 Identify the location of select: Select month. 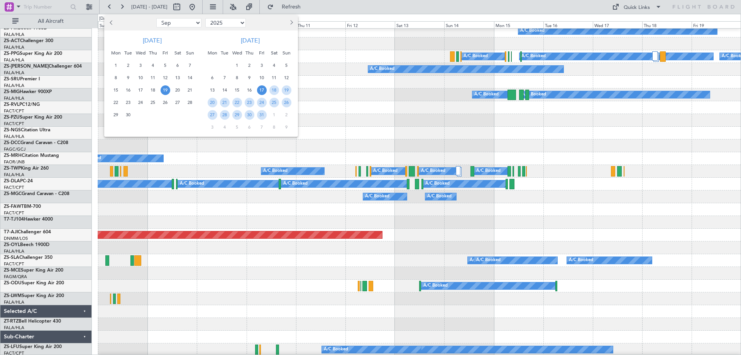
(179, 23).